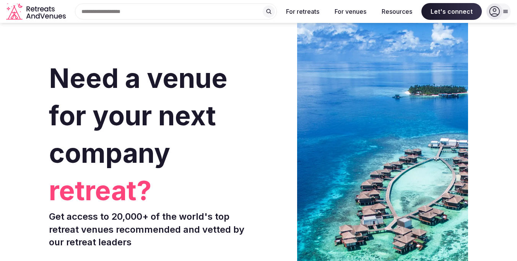 The height and width of the screenshot is (261, 517). What do you see at coordinates (302, 11) in the screenshot?
I see `button: For retreats` at bounding box center [302, 11].